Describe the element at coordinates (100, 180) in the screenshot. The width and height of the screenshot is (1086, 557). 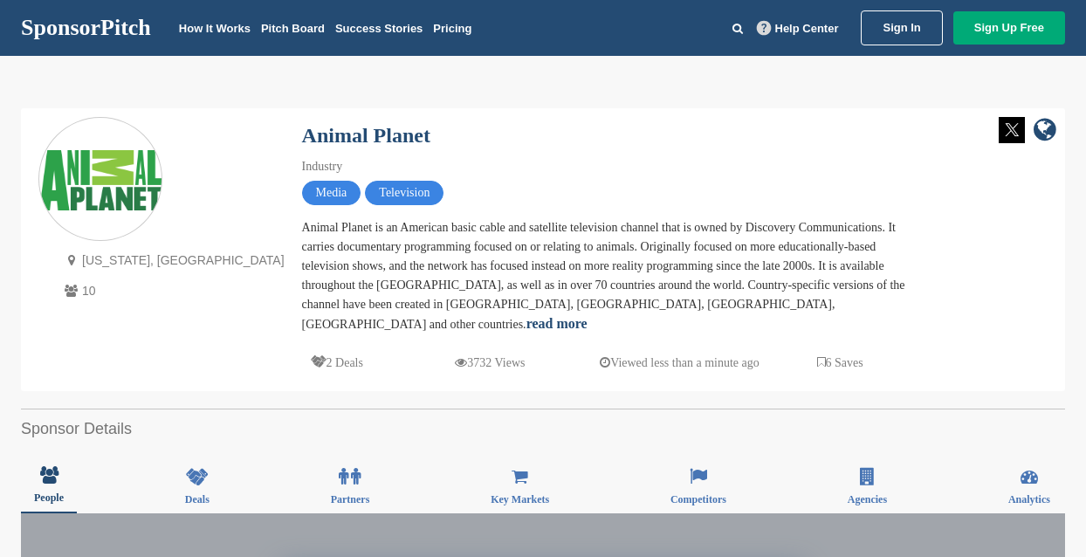
I see `img: Sponsorpitch & Animal Planet` at that location.